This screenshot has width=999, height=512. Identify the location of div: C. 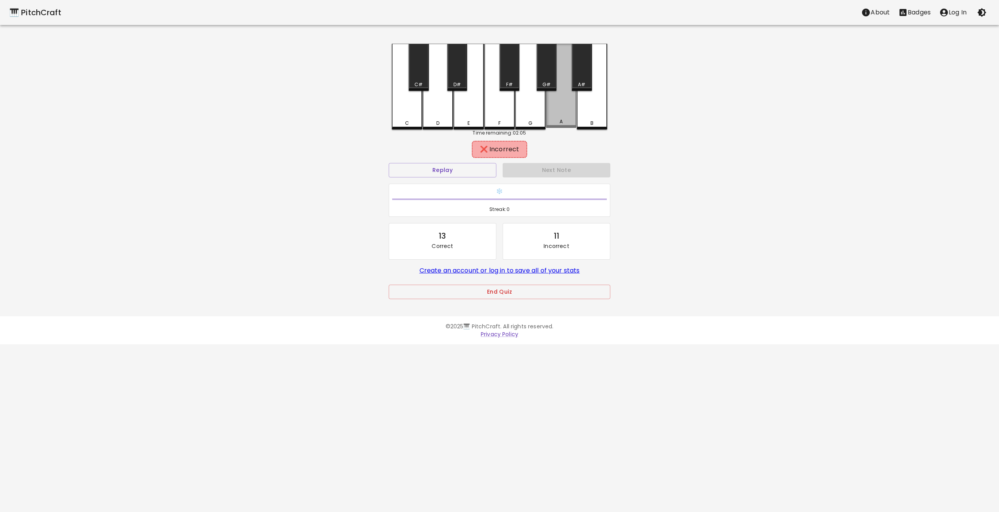
(407, 123).